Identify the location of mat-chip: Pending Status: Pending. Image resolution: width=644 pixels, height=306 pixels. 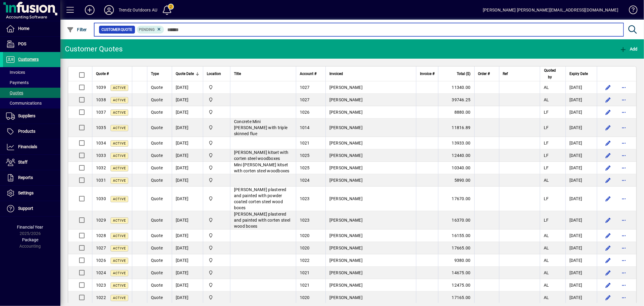
(150, 30).